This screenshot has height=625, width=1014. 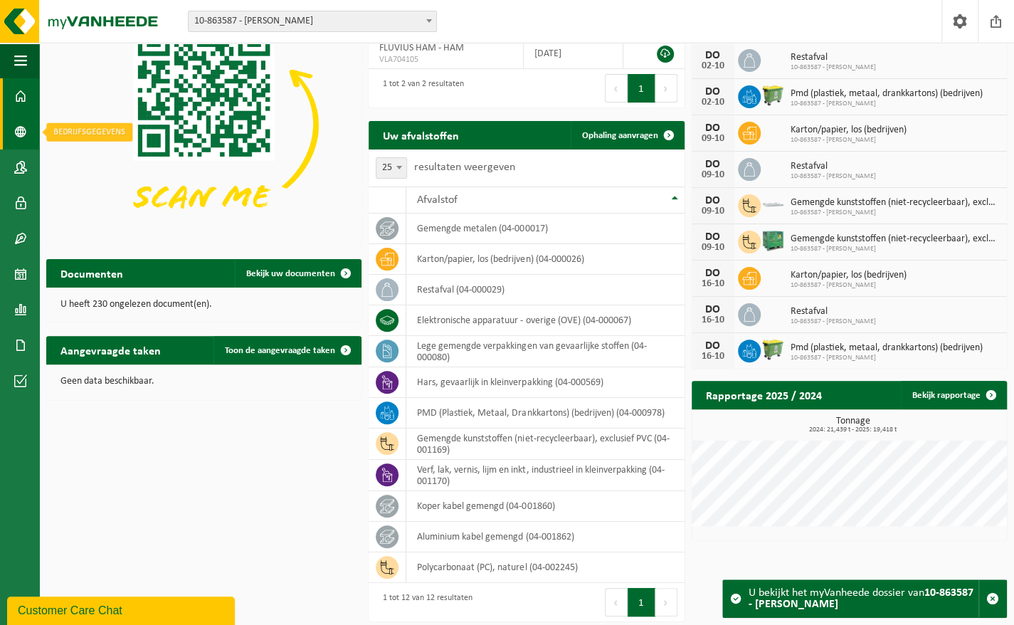 What do you see at coordinates (545, 320) in the screenshot?
I see `td: elektronische apparatuur - overige (OVE) (04-000067)` at bounding box center [545, 320].